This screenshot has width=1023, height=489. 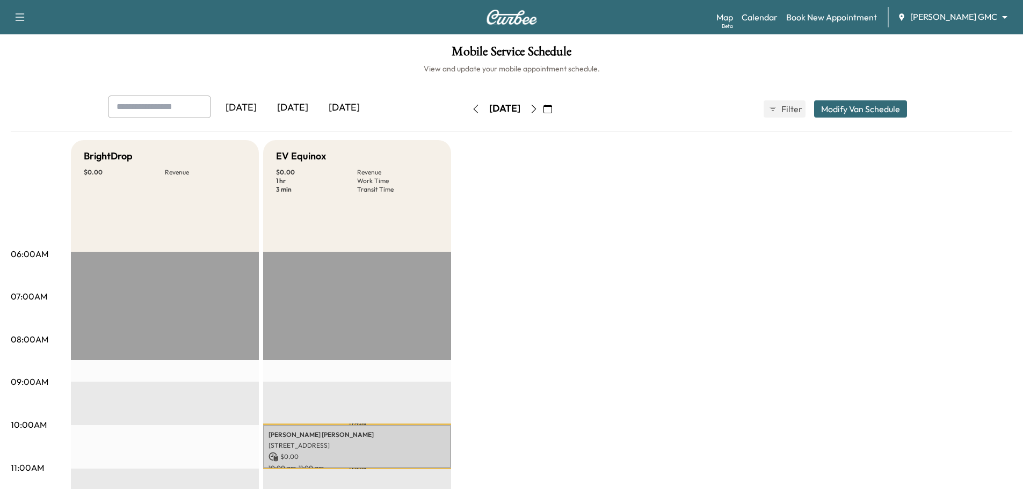 I want to click on p: Transit Time, so click(x=397, y=190).